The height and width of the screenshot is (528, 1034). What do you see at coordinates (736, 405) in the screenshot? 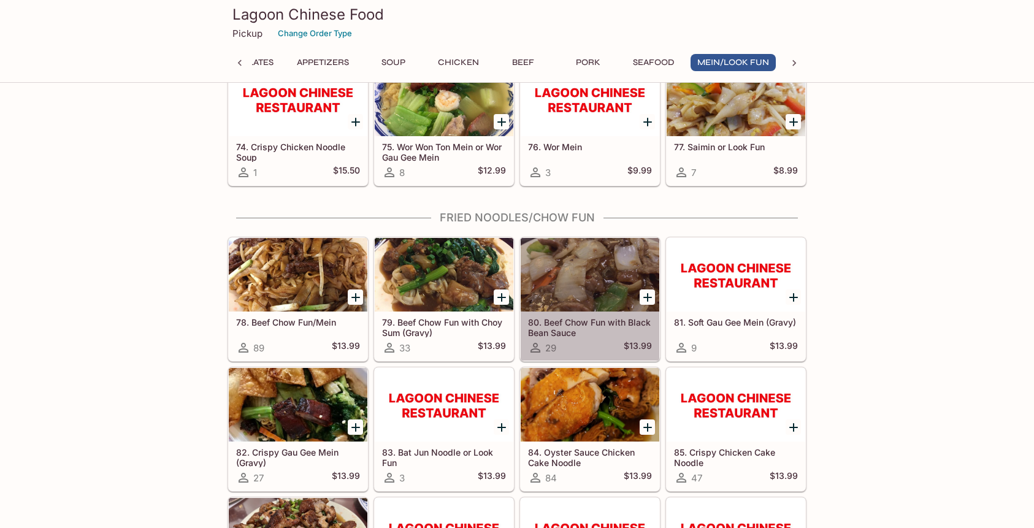
I see `div: 85. Crispy Chicken Cake Noodle` at bounding box center [736, 405].